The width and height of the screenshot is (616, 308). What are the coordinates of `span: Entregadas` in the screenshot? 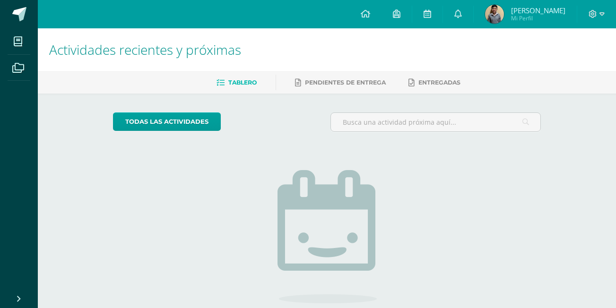 It's located at (439, 82).